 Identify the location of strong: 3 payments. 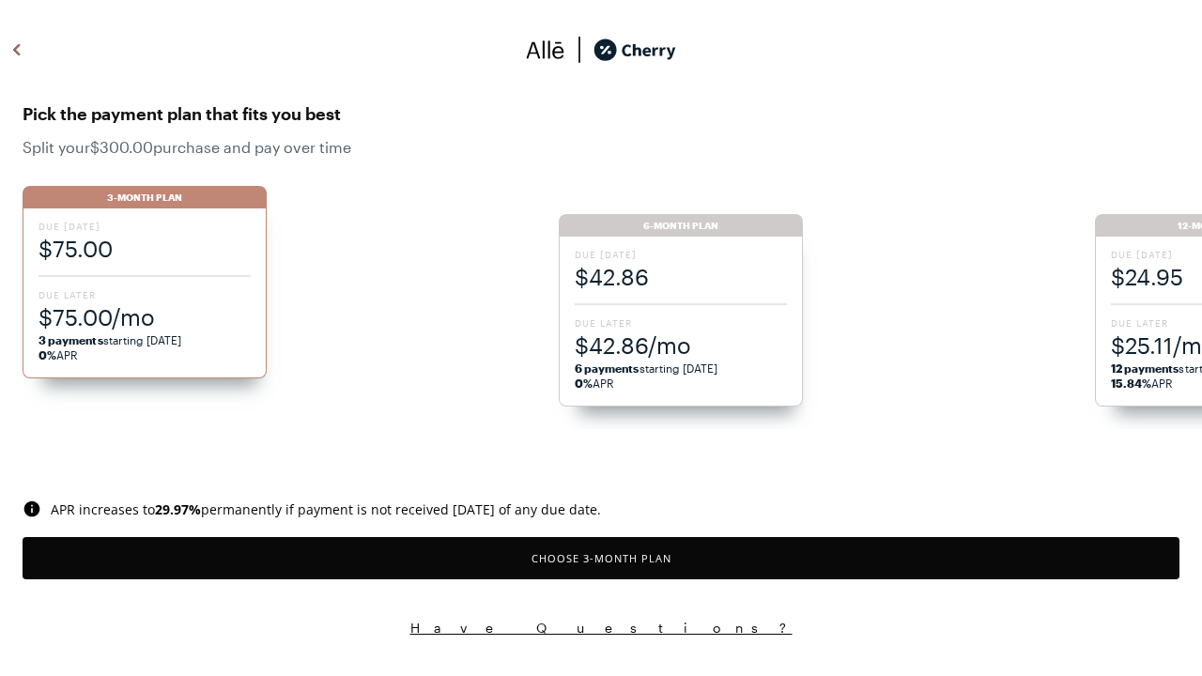
(70, 340).